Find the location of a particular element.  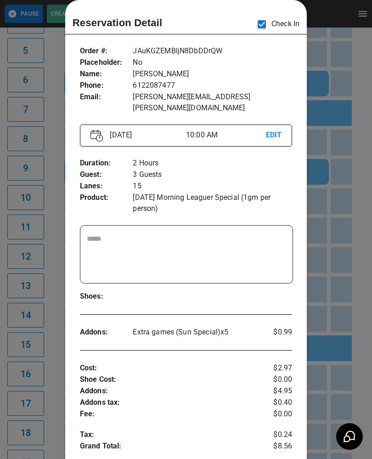

p: Addons tax : is located at coordinates (168, 403).